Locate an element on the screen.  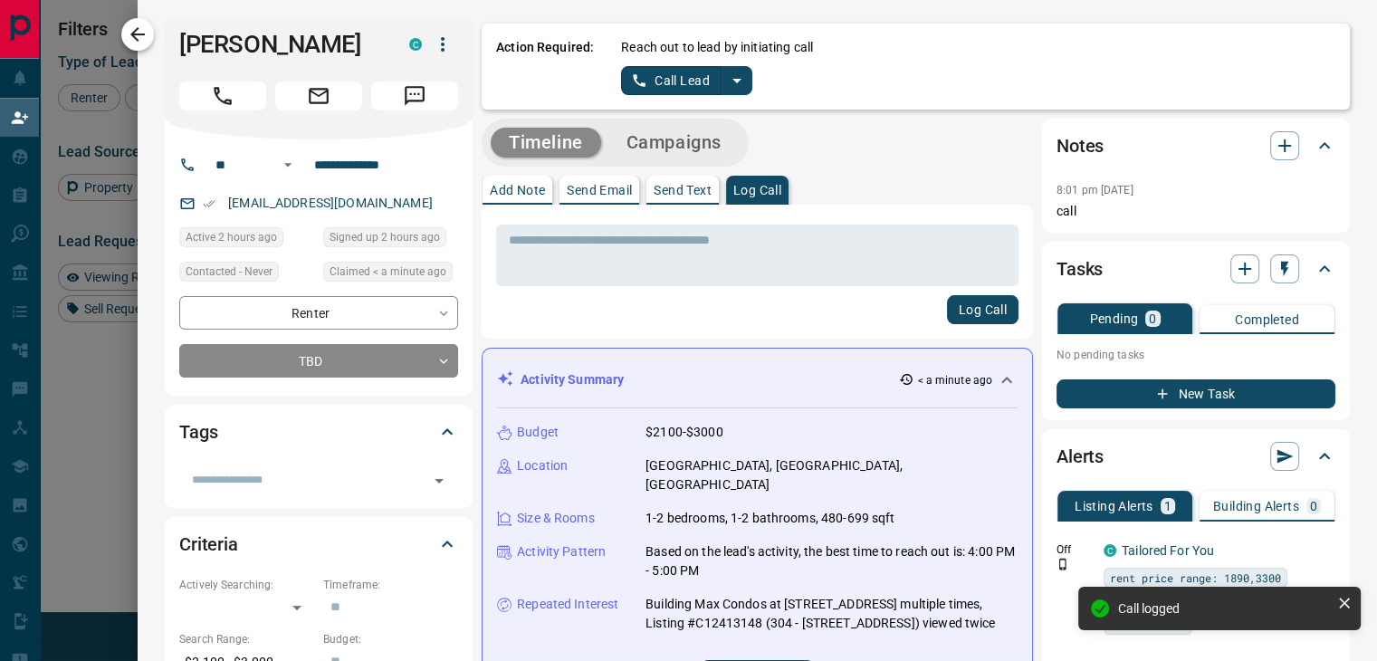
span: Claimed < a minute ago is located at coordinates (388, 272).